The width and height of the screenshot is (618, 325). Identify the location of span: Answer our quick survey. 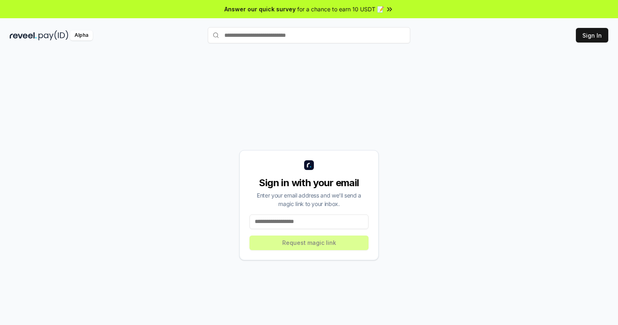
(260, 9).